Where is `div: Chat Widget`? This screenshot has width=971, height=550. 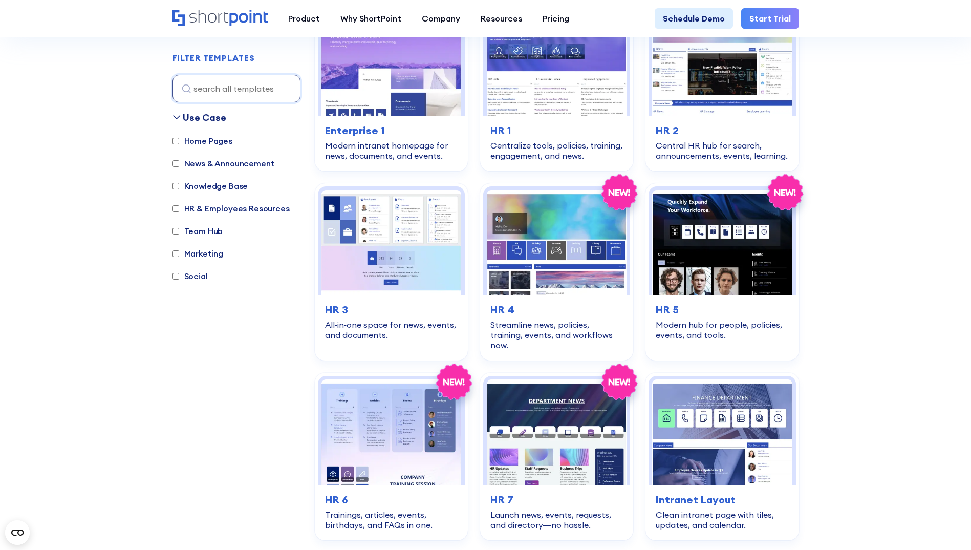 div: Chat Widget is located at coordinates (945, 525).